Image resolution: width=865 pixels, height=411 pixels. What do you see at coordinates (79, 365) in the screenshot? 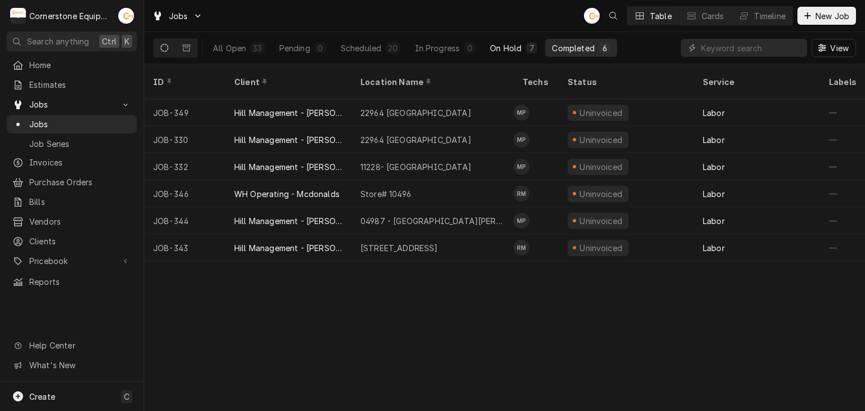
I see `span: What's New` at bounding box center [79, 365].